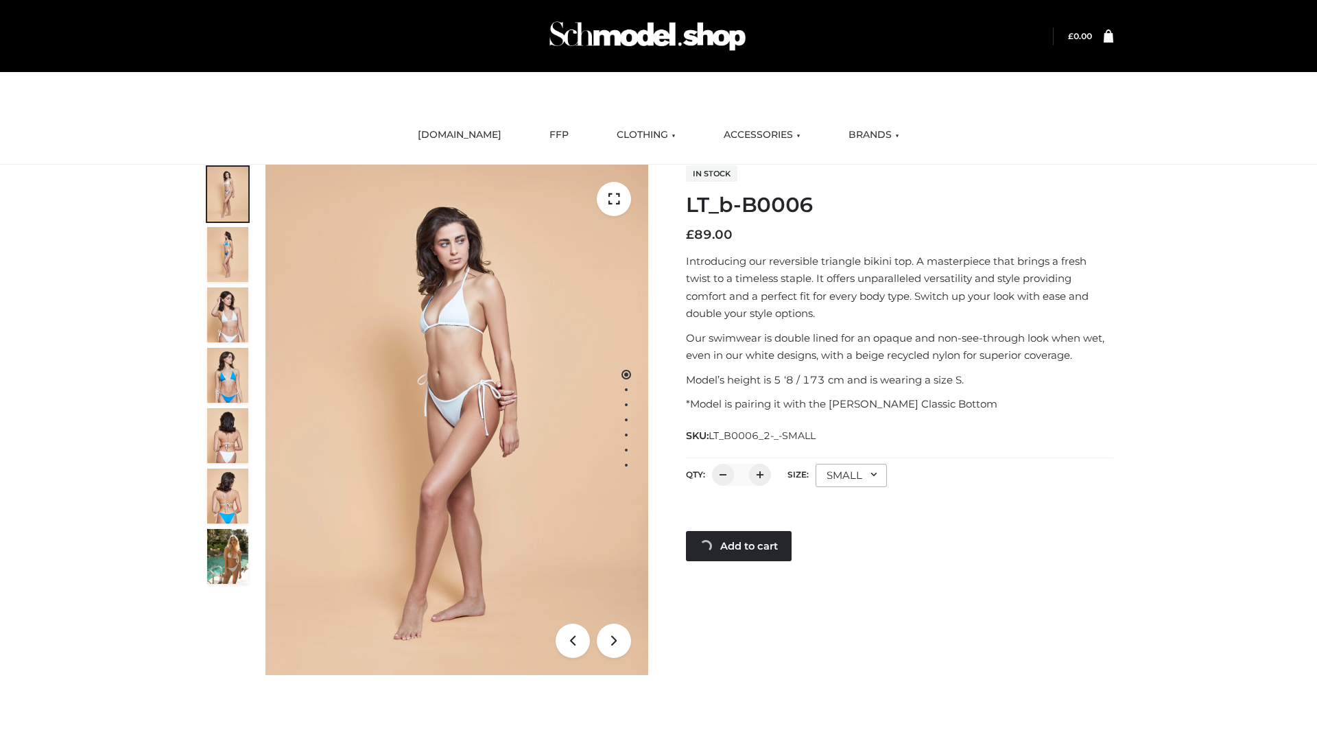 This screenshot has height=741, width=1317. I want to click on span: In stock, so click(712, 174).